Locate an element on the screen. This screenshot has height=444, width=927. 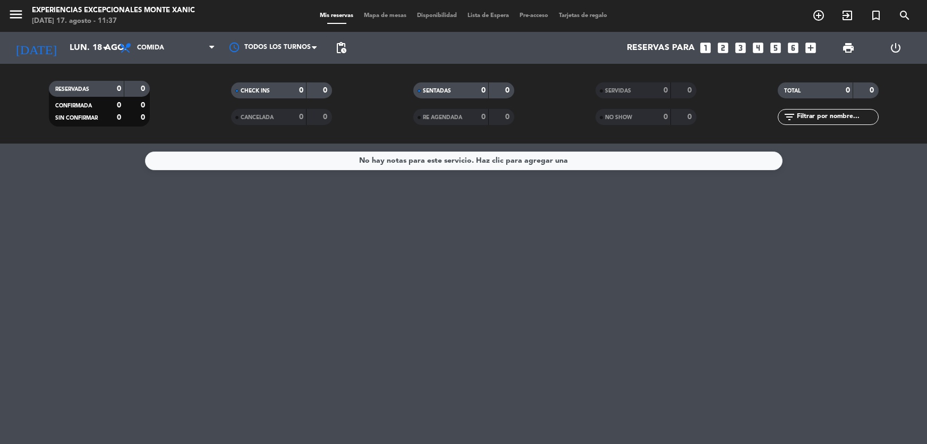
span: CHECK INS is located at coordinates (255, 91).